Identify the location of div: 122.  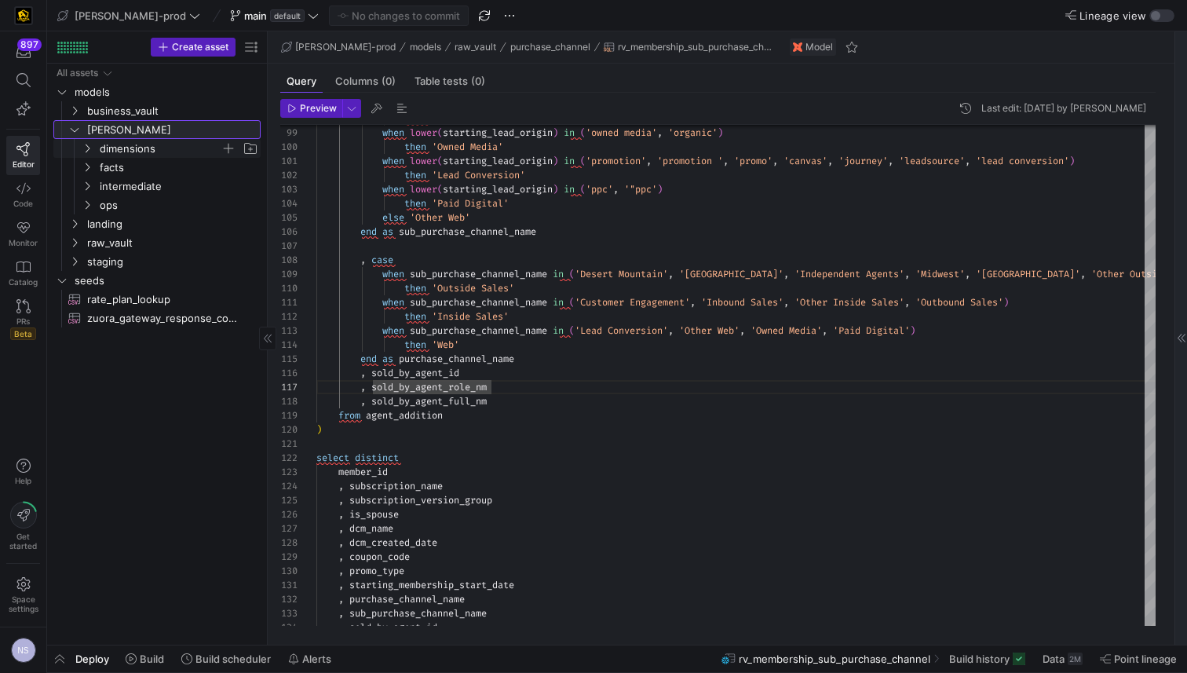
(289, 458).